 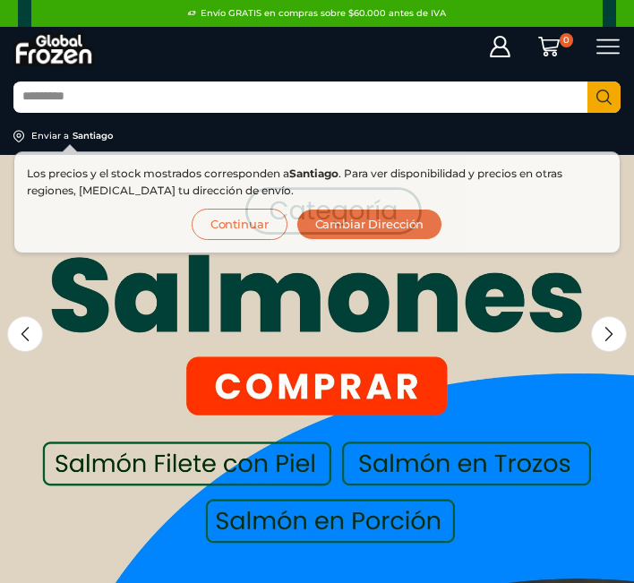 What do you see at coordinates (25, 334) in the screenshot?
I see `div: Previous slide` at bounding box center [25, 334].